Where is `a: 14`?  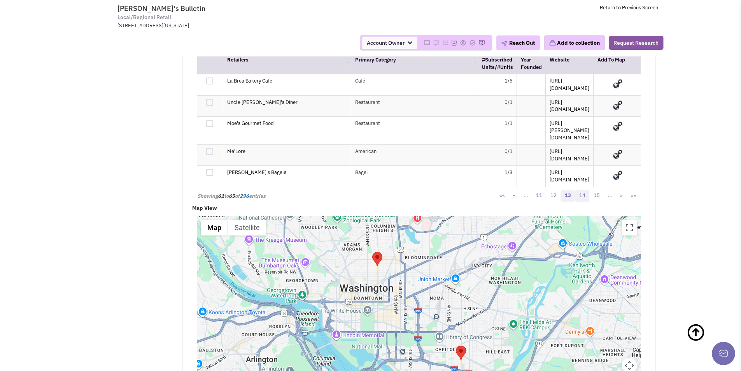 a: 14 is located at coordinates (582, 196).